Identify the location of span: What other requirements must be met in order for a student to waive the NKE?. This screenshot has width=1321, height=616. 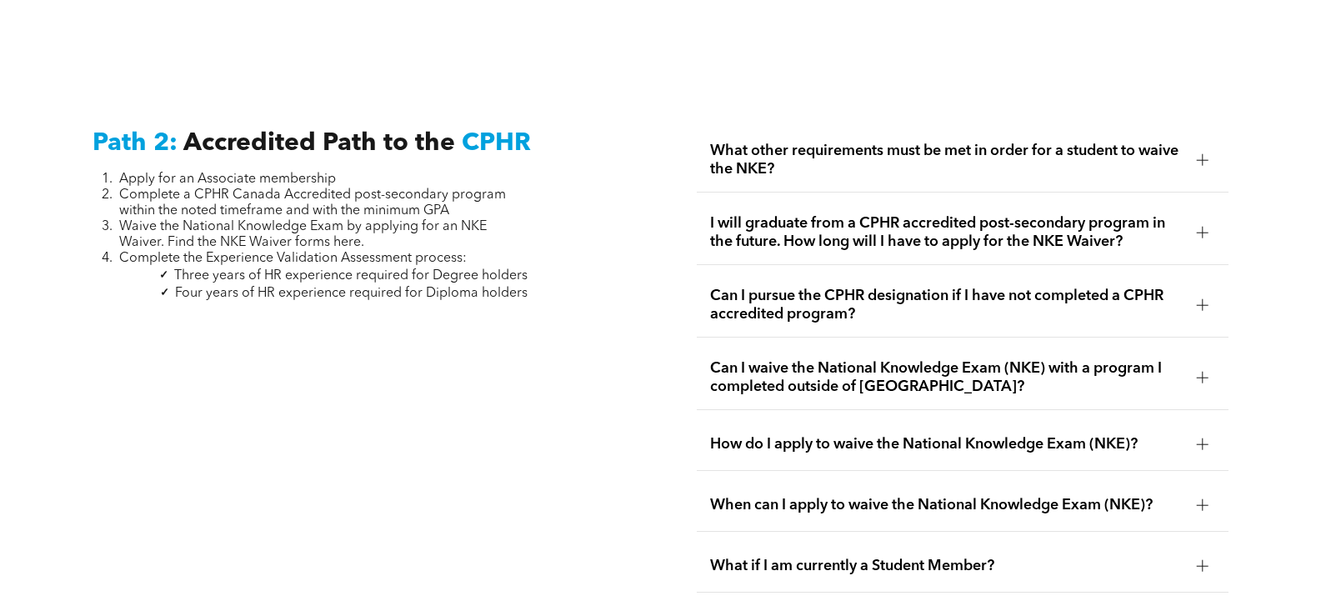
(946, 160).